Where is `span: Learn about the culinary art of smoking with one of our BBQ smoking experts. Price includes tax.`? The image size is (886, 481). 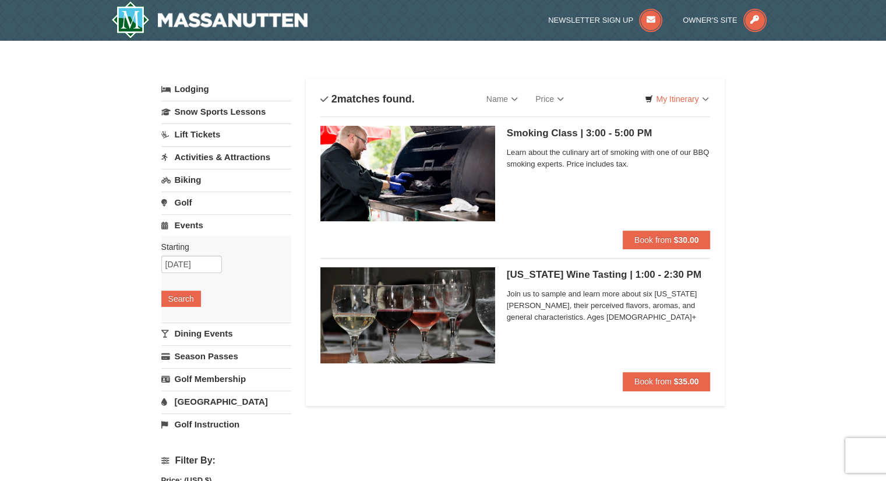
span: Learn about the culinary art of smoking with one of our BBQ smoking experts. Price includes tax. is located at coordinates (609, 158).